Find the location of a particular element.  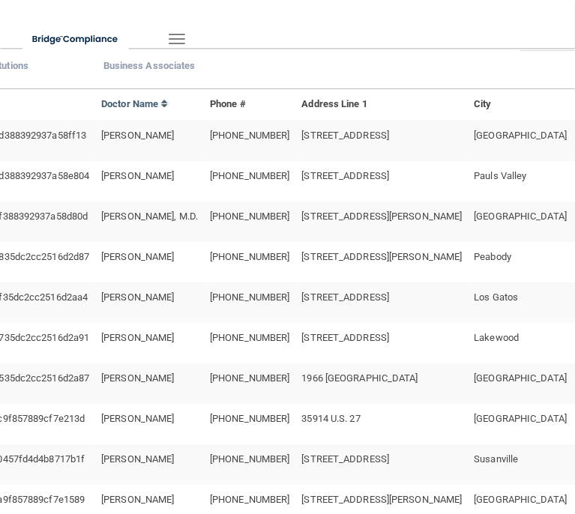

th: Address Line 1 is located at coordinates (382, 104).